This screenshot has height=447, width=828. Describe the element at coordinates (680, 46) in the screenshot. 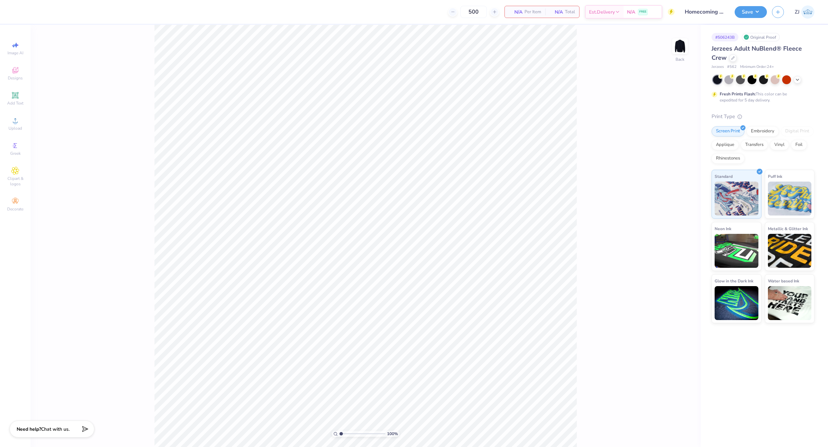

I see `img: Back` at that location.